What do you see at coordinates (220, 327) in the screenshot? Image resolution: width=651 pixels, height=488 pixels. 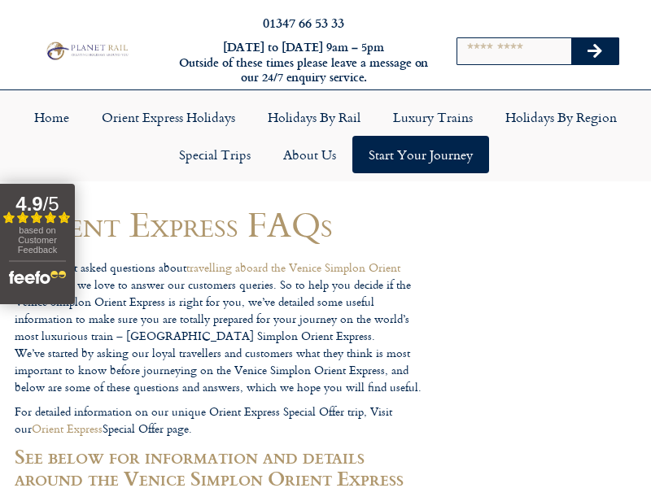 I see `p: We often get asked questions about , and we love to answer our customers queries. So to help you ...` at bounding box center [220, 327].